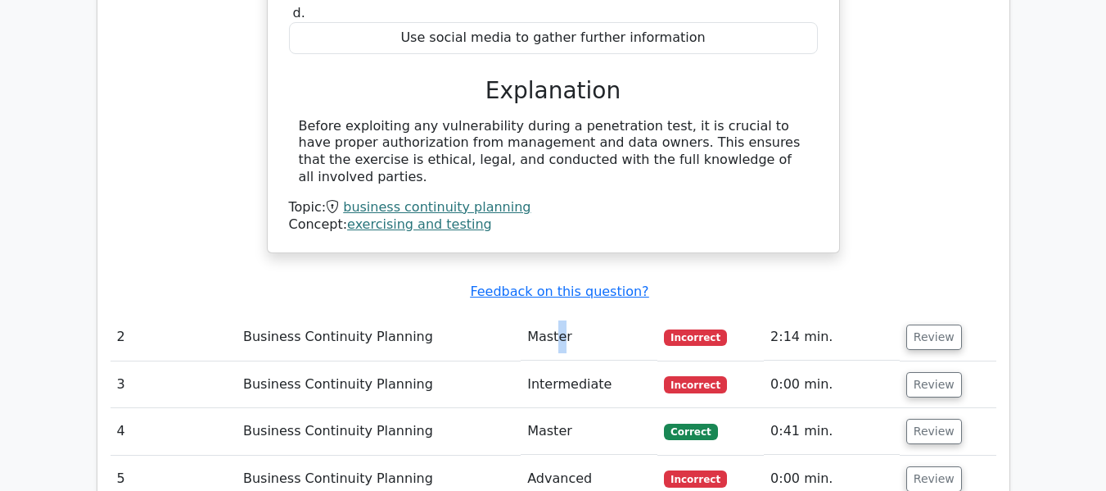 Image resolution: width=1106 pixels, height=491 pixels. What do you see at coordinates (436, 206) in the screenshot?
I see `a: business continuity planning` at bounding box center [436, 206].